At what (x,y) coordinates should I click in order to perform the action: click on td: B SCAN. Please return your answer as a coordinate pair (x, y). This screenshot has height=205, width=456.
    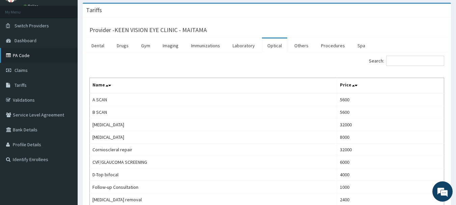
    Looking at the image, I should click on (213, 112).